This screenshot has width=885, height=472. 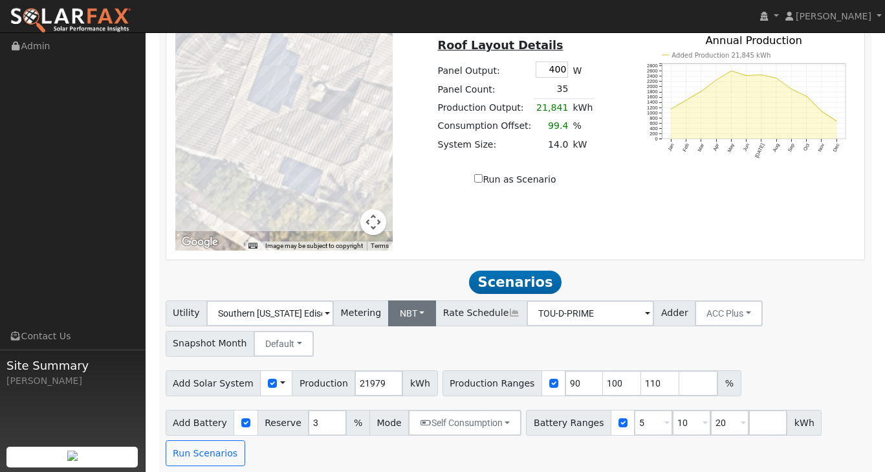 What do you see at coordinates (652, 107) in the screenshot?
I see `text: 1200` at bounding box center [652, 107].